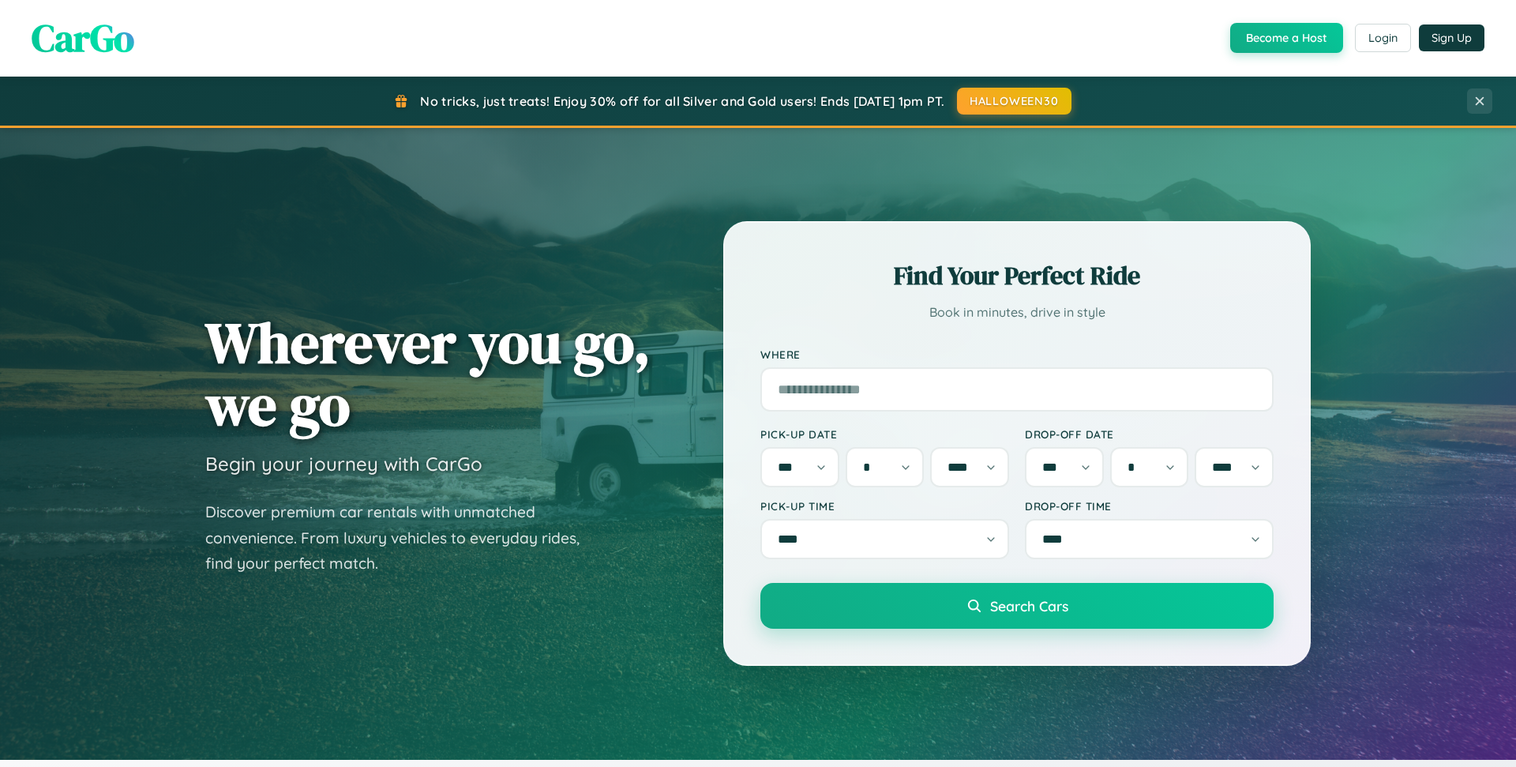 The width and height of the screenshot is (1516, 767). Describe the element at coordinates (1017, 606) in the screenshot. I see `button: Search Cars` at that location.